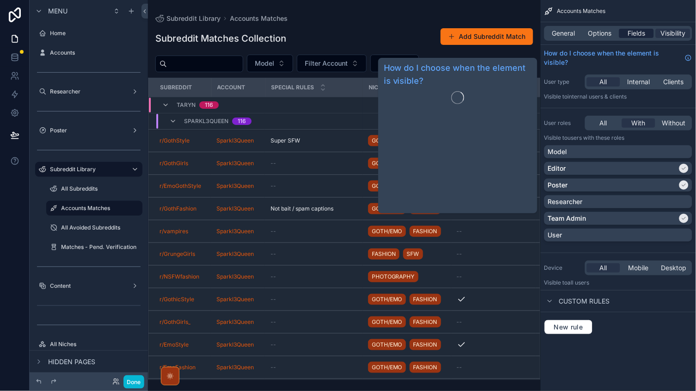 The image size is (696, 391). What do you see at coordinates (598, 96) in the screenshot?
I see `span: Internal users & clients` at bounding box center [598, 96].